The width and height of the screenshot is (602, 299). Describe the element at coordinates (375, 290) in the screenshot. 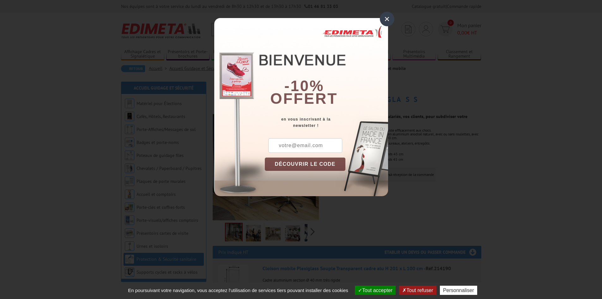

I see `button: Tout accepter` at that location.